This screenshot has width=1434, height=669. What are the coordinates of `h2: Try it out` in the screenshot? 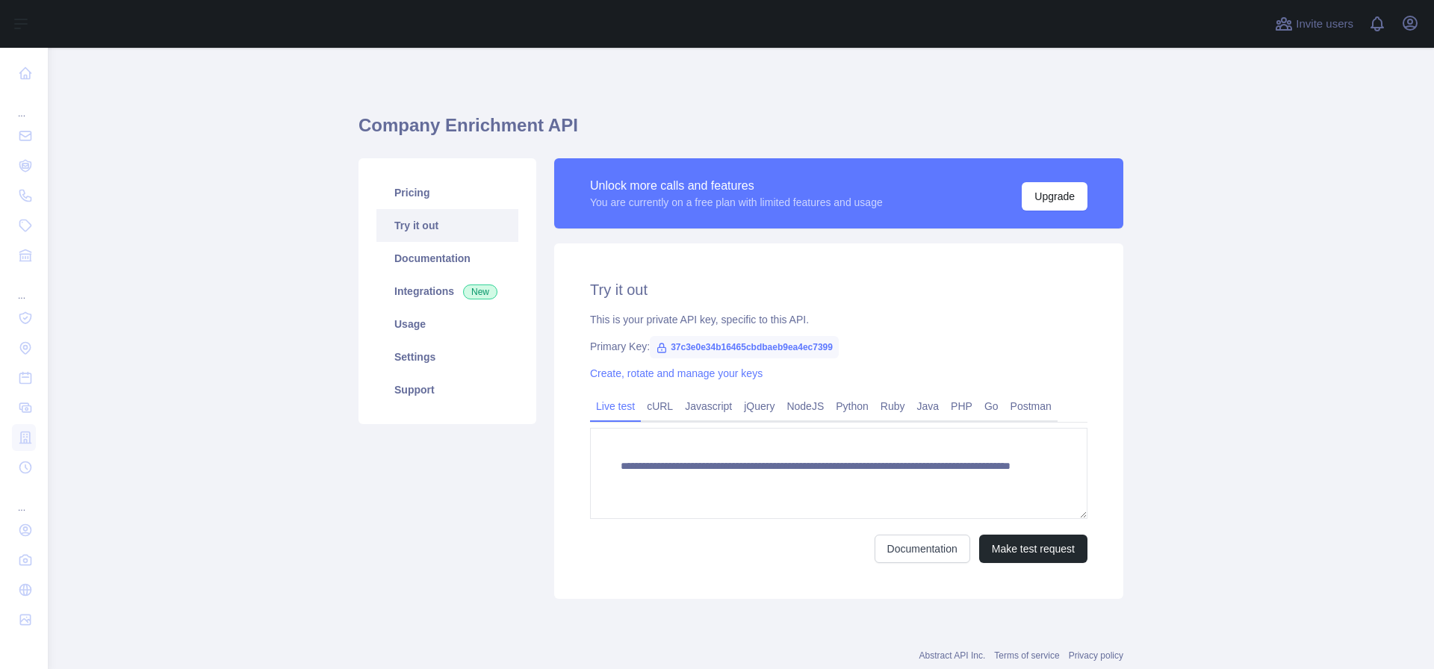 It's located at (839, 290).